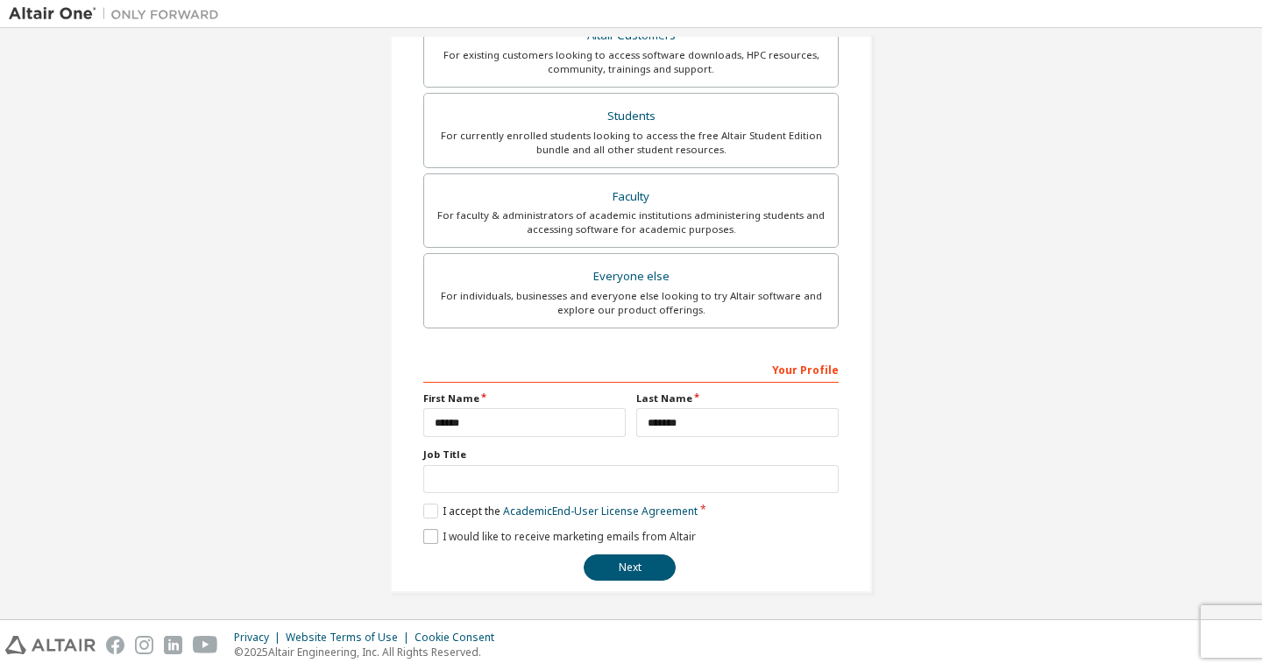 The image size is (1262, 670). What do you see at coordinates (524, 399) in the screenshot?
I see `label: First Name` at bounding box center [524, 399].